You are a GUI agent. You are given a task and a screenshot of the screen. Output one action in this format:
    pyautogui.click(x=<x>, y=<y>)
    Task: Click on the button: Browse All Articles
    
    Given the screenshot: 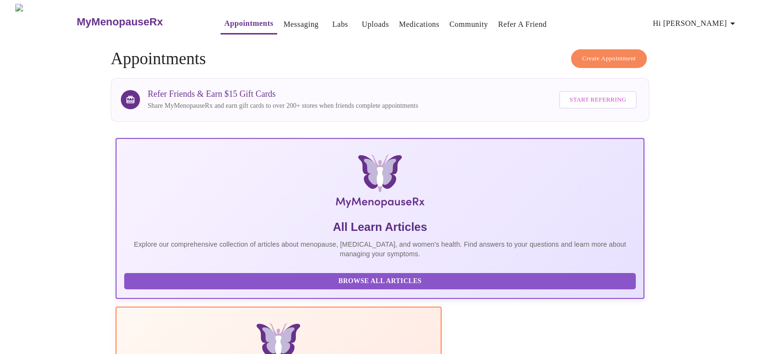 What is the action you would take?
    pyautogui.click(x=380, y=281)
    